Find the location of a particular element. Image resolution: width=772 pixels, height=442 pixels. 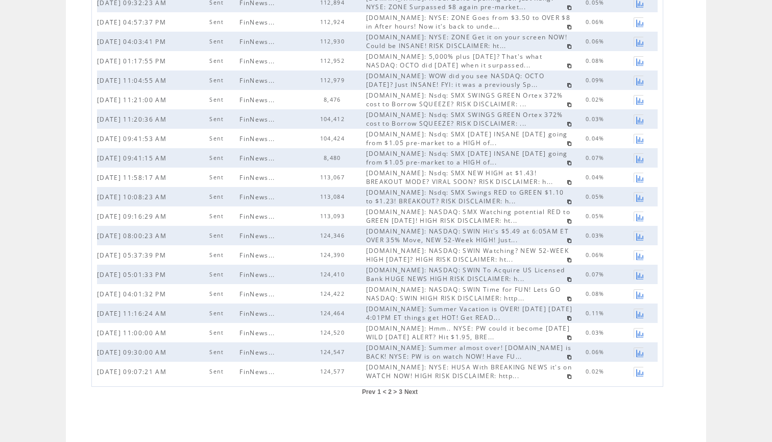

span: 112,979 is located at coordinates (334, 80).